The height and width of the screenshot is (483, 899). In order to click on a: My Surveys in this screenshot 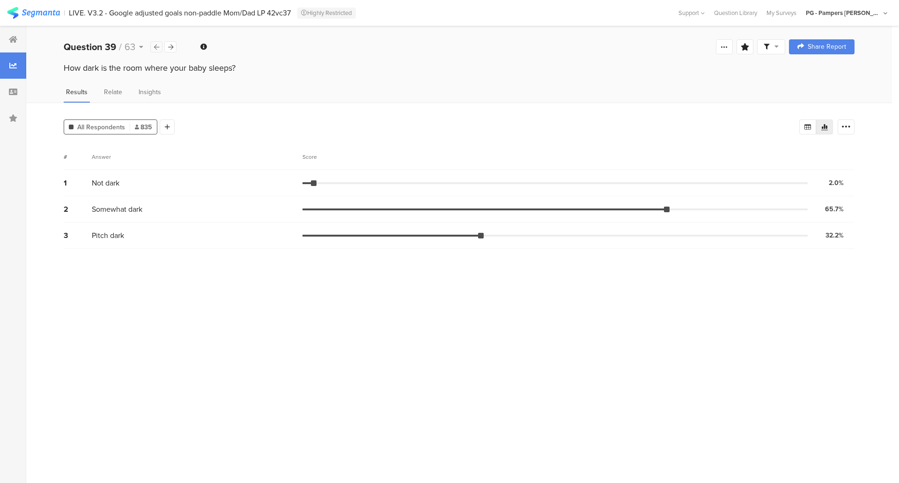, I will do `click(782, 13)`.